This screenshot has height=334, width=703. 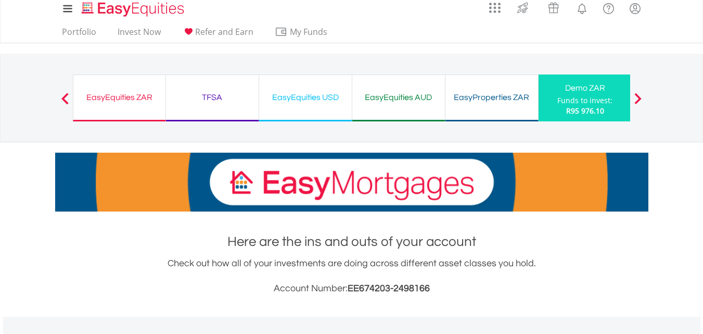 What do you see at coordinates (119, 97) in the screenshot?
I see `div: EasyEquities ZAR` at bounding box center [119, 97].